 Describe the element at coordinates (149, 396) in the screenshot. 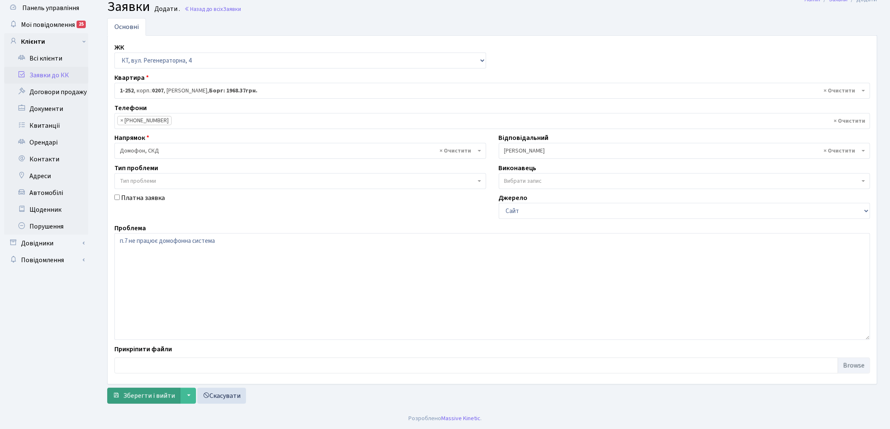

I see `span: Зберегти і вийти` at that location.